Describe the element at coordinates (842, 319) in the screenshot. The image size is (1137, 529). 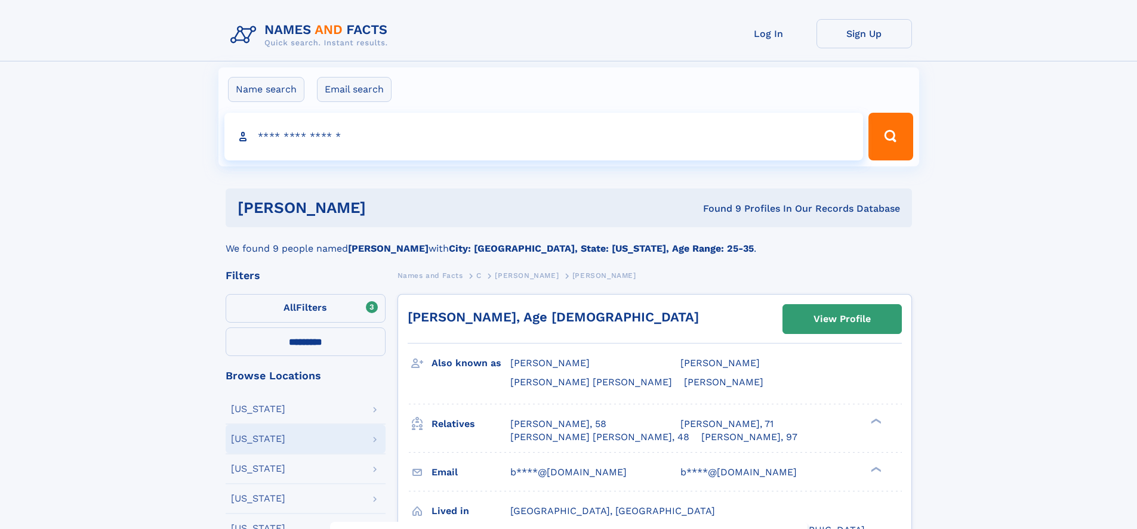
I see `div: View Profile` at that location.